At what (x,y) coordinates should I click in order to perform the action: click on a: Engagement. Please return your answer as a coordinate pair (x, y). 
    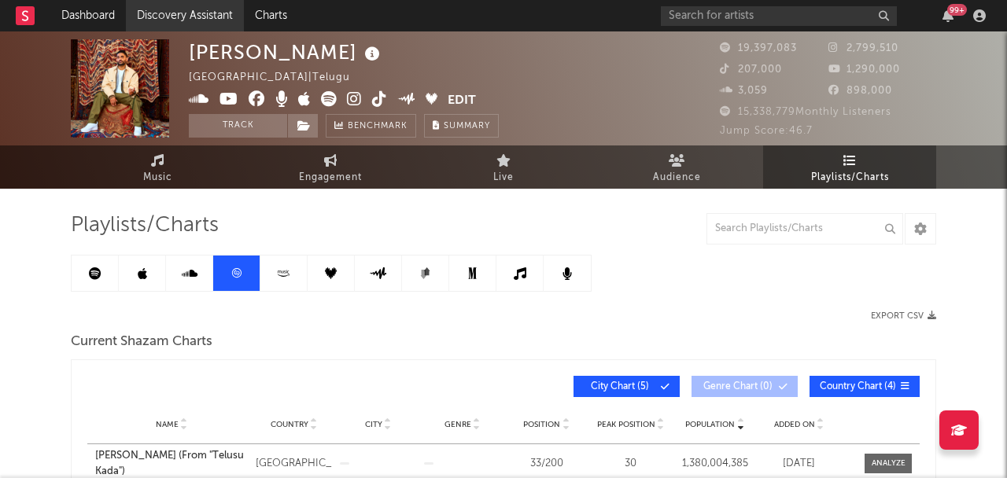
    Looking at the image, I should click on (330, 167).